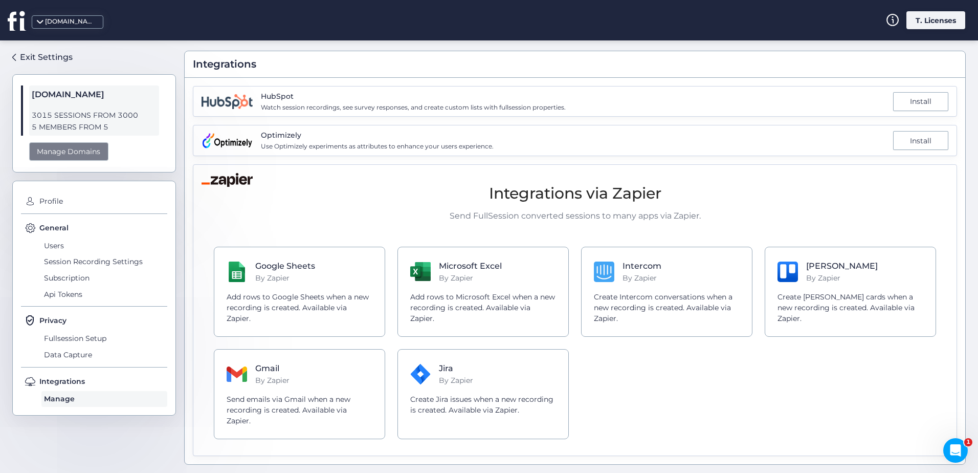  Describe the element at coordinates (42, 57) in the screenshot. I see `a: Exit Settings` at that location.